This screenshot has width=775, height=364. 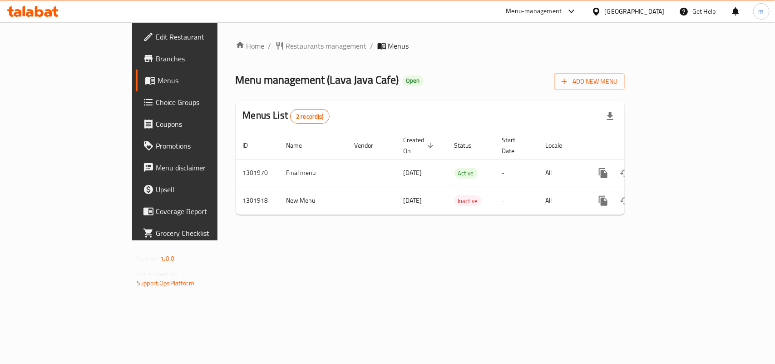 What do you see at coordinates (198, 59) in the screenshot?
I see `a: Branches` at bounding box center [198, 59].